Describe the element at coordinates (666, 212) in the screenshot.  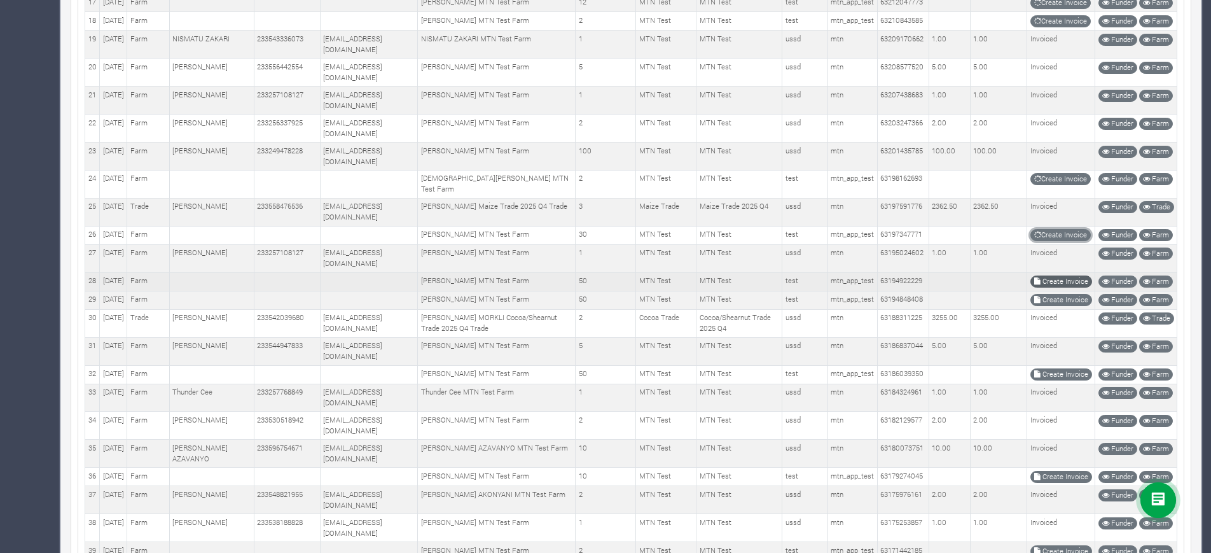
I see `td: Maize Trade` at that location.